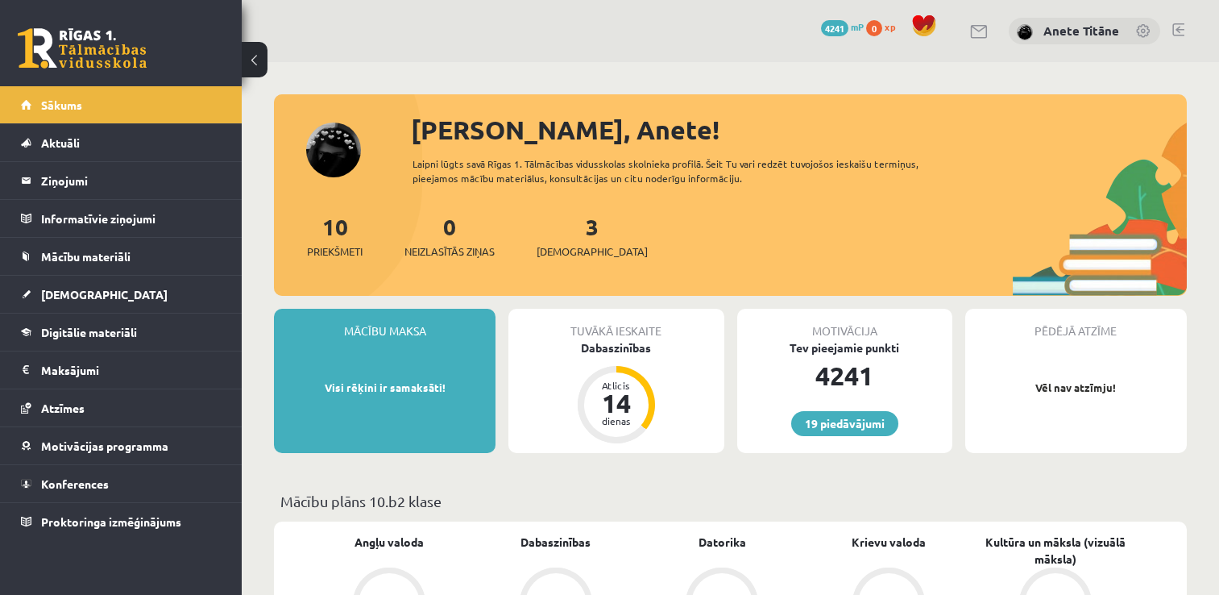  I want to click on a: Angļu valoda, so click(389, 542).